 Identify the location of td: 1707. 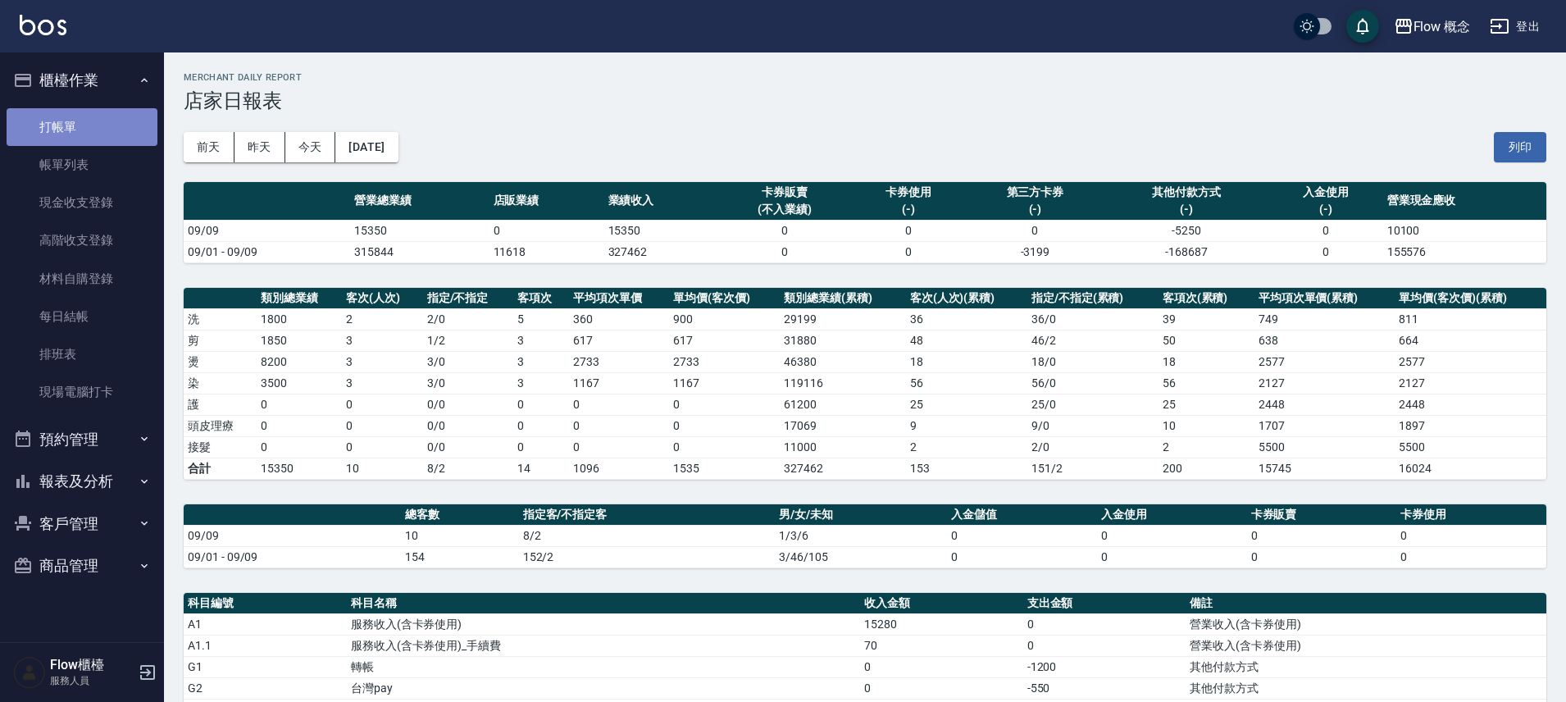
(1325, 425).